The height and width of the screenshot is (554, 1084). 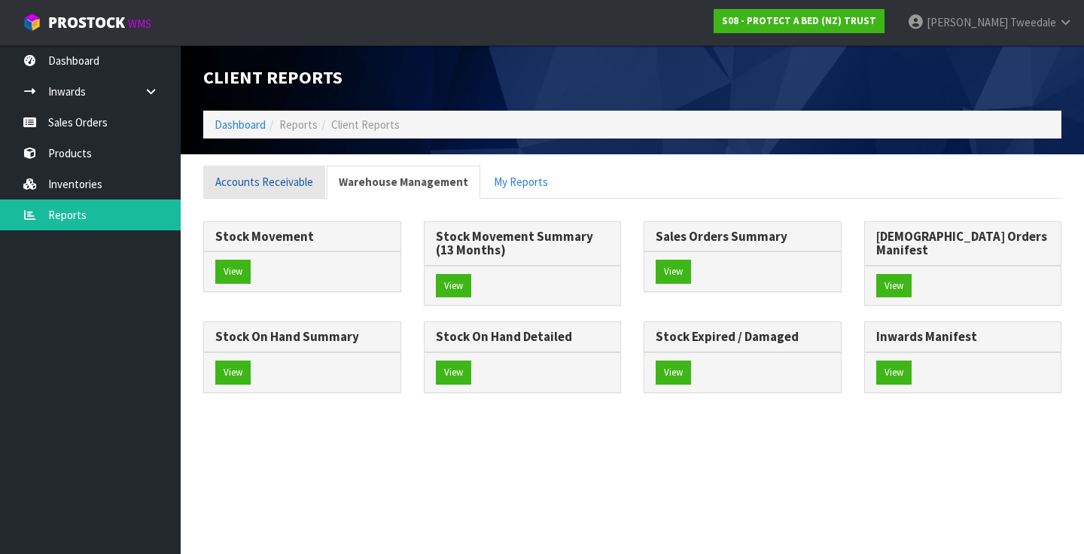 I want to click on h3: Sales Orders Summary, so click(x=742, y=236).